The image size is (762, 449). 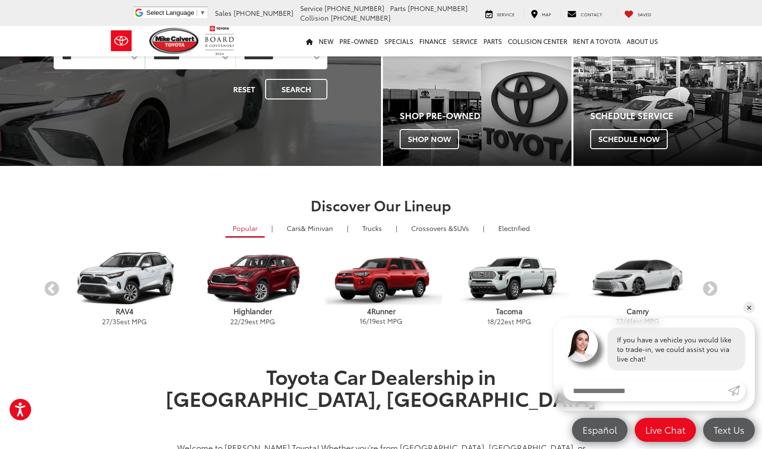 I want to click on span: Live Chat, so click(x=665, y=430).